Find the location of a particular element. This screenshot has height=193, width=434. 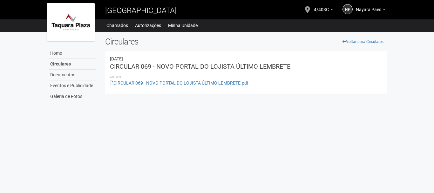

a: Eventos e Publicidade is located at coordinates (72, 86).